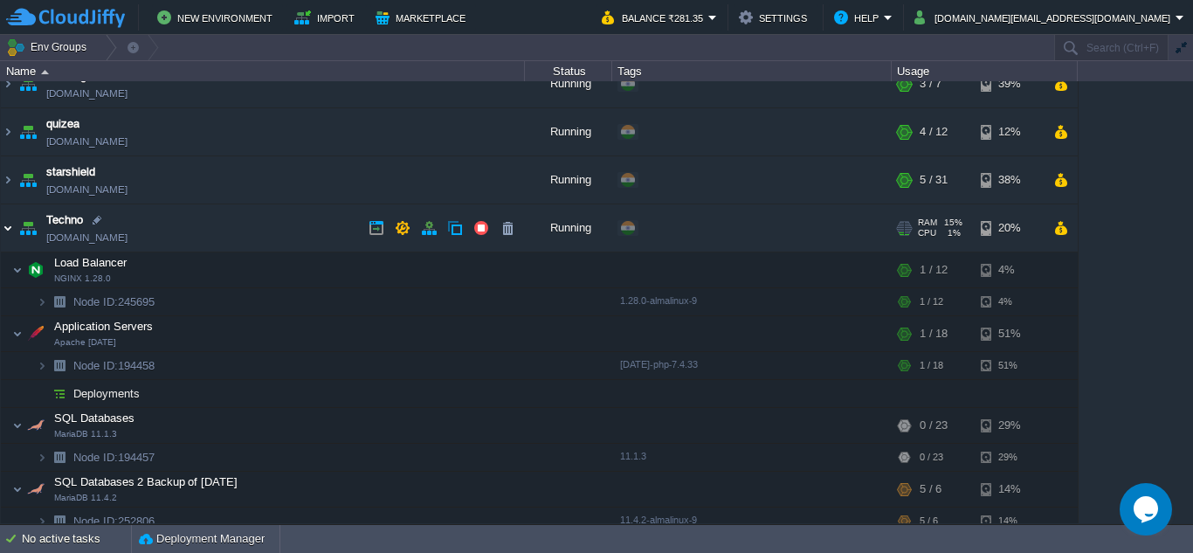 The height and width of the screenshot is (553, 1193). I want to click on div: 4 / 12, so click(934, 132).